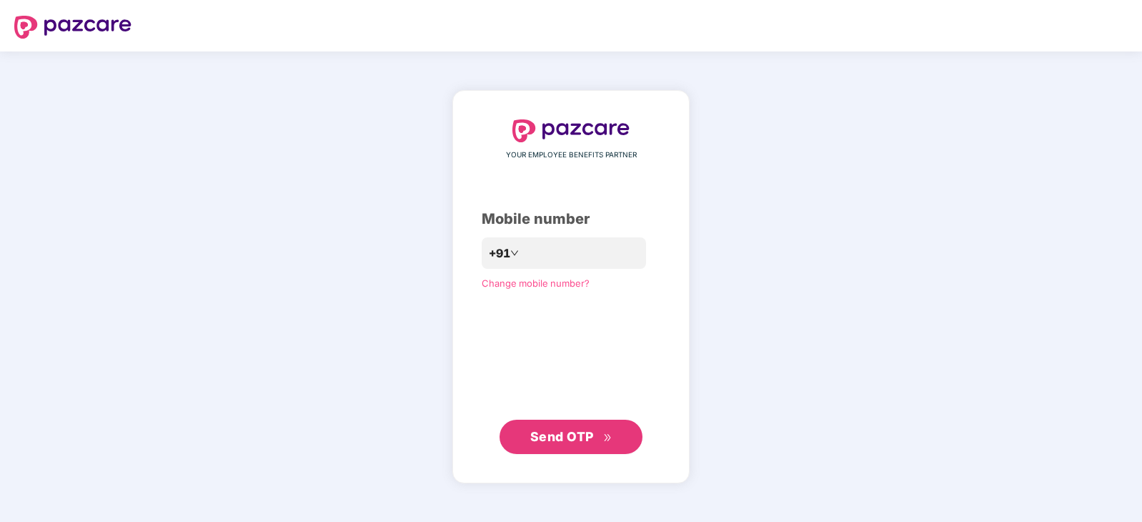 The width and height of the screenshot is (1142, 522). I want to click on div: Mobile number, so click(571, 219).